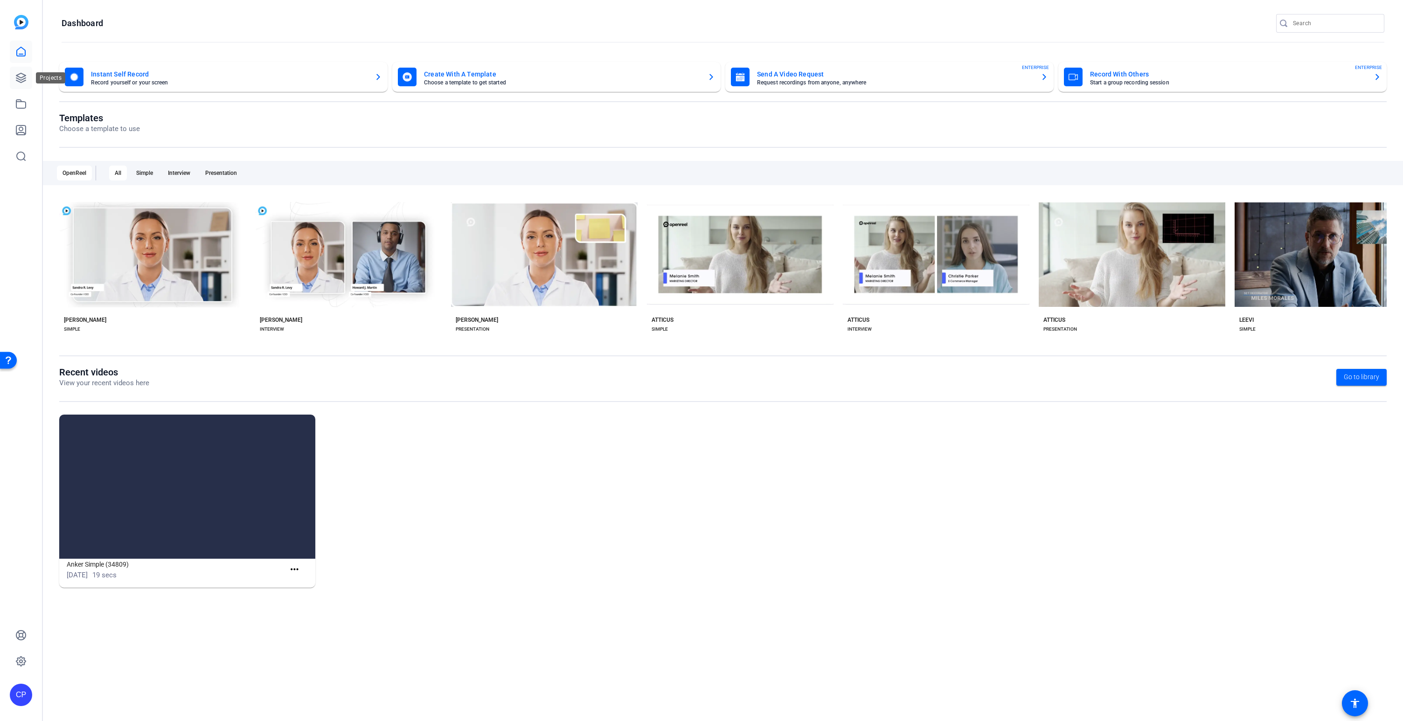  What do you see at coordinates (1362, 377) in the screenshot?
I see `span: Go to library` at bounding box center [1362, 377].